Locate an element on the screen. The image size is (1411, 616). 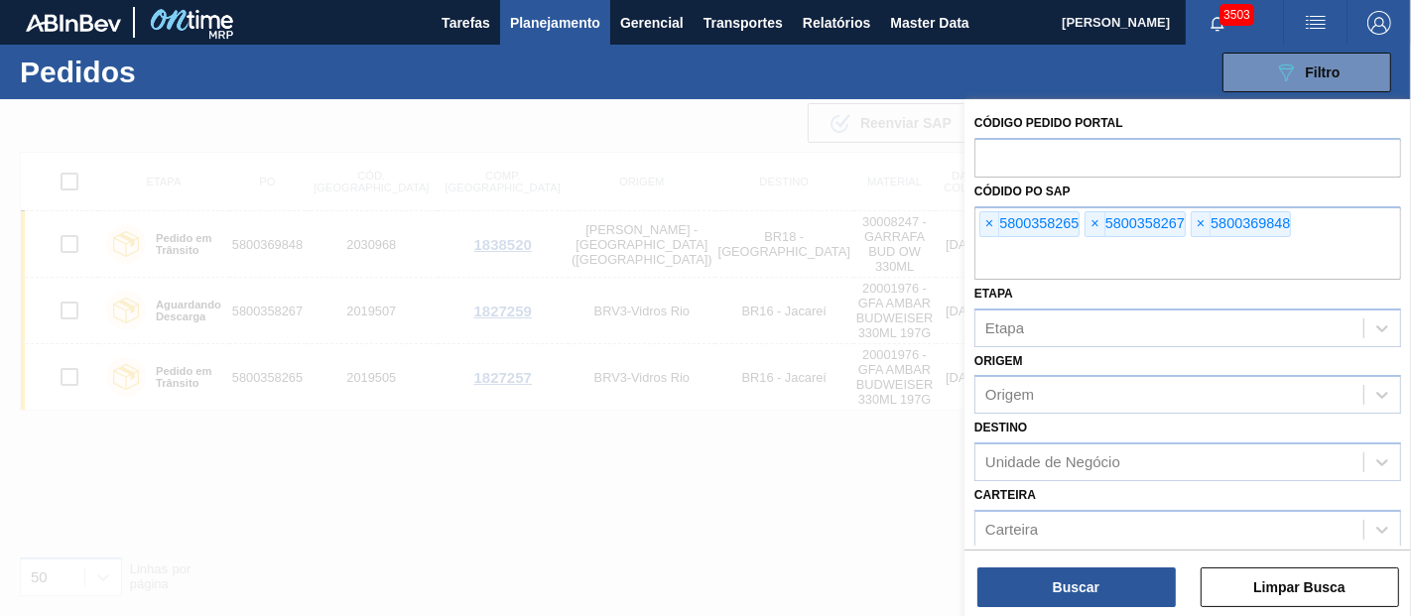
div: Unidade de Negócio is located at coordinates (1053, 462).